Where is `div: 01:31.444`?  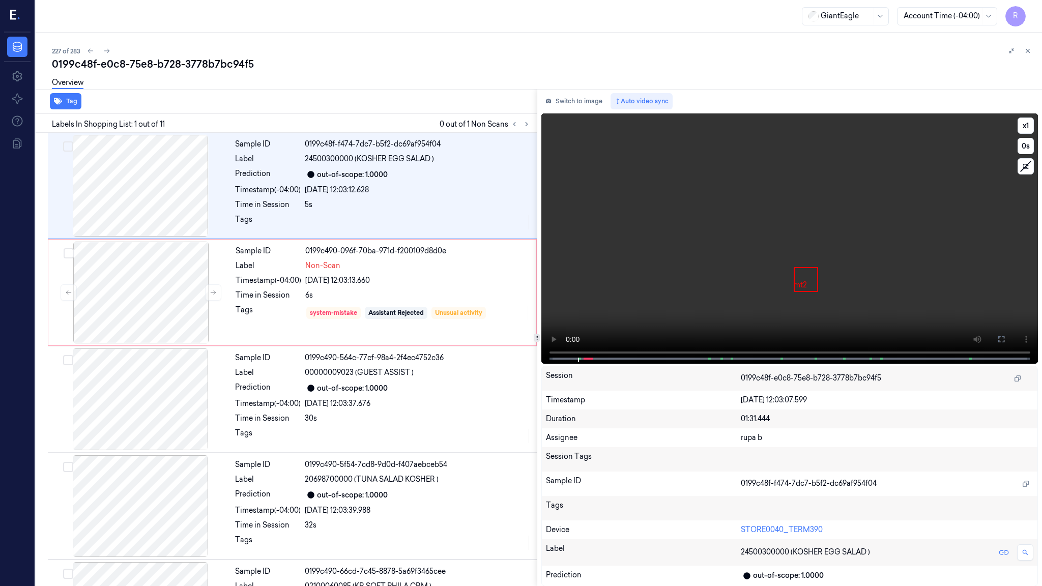 div: 01:31.444 is located at coordinates (887, 419).